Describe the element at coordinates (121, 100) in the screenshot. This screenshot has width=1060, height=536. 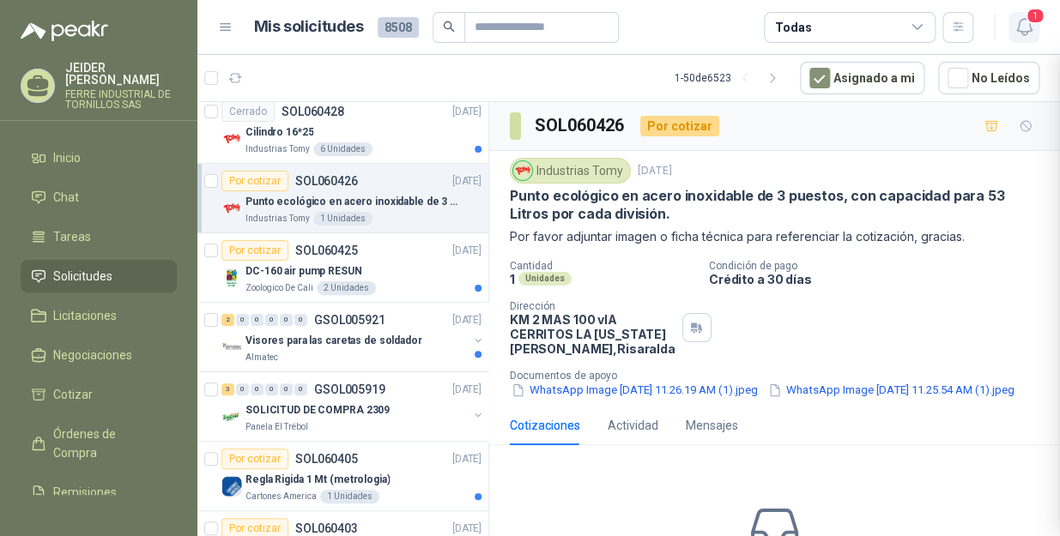
I see `p: FERRE INDUSTRIAL DE TORNILLOS SAS` at that location.